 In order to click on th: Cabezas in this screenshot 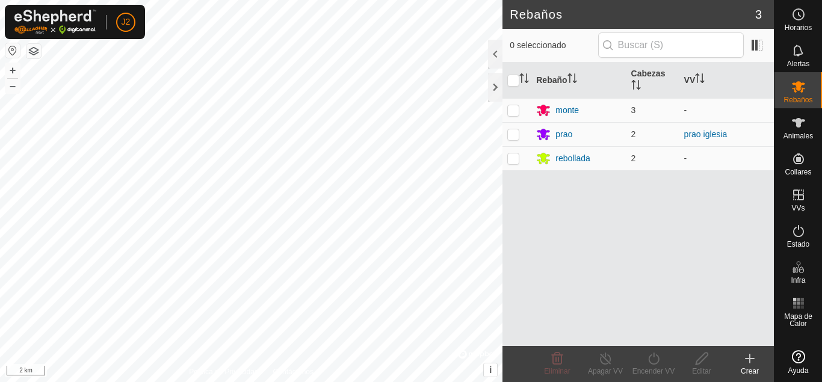, I will do `click(653, 81)`.